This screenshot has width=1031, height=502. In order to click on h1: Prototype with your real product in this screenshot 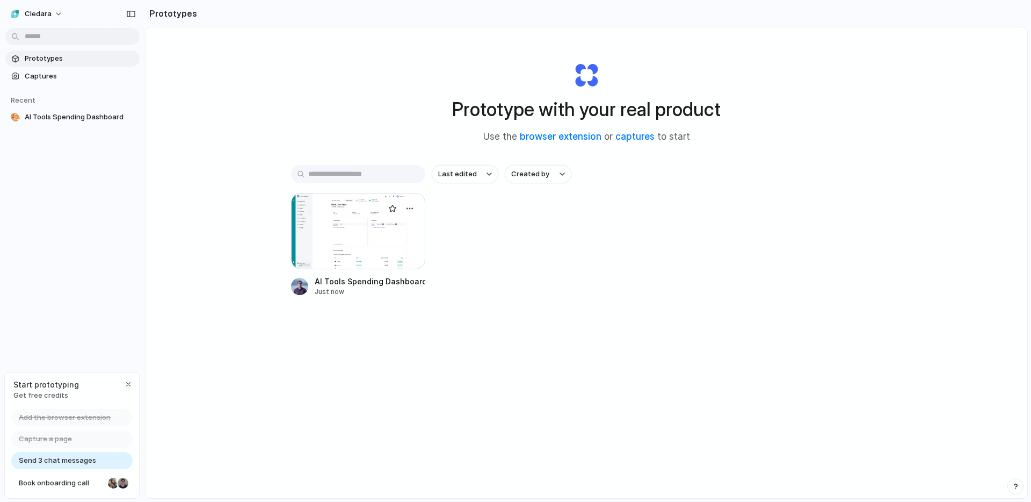, I will do `click(587, 109)`.